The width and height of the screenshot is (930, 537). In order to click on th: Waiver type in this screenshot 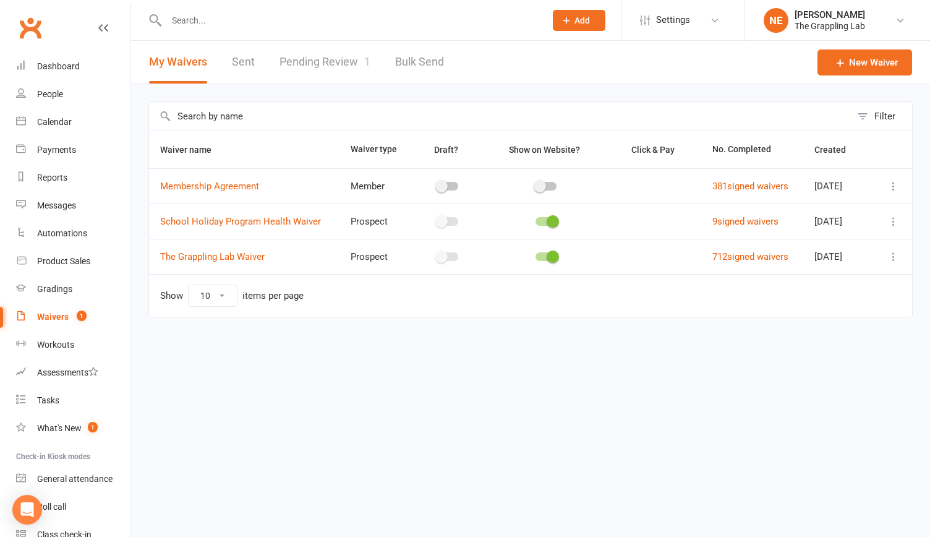, I will do `click(375, 150)`.